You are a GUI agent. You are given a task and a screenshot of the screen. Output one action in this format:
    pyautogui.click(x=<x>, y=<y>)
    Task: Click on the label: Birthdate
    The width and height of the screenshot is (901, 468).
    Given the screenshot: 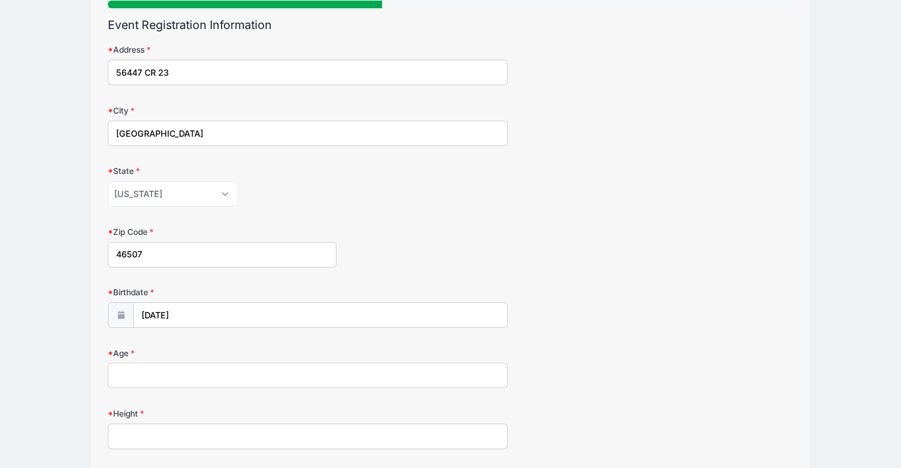 What is the action you would take?
    pyautogui.click(x=222, y=293)
    